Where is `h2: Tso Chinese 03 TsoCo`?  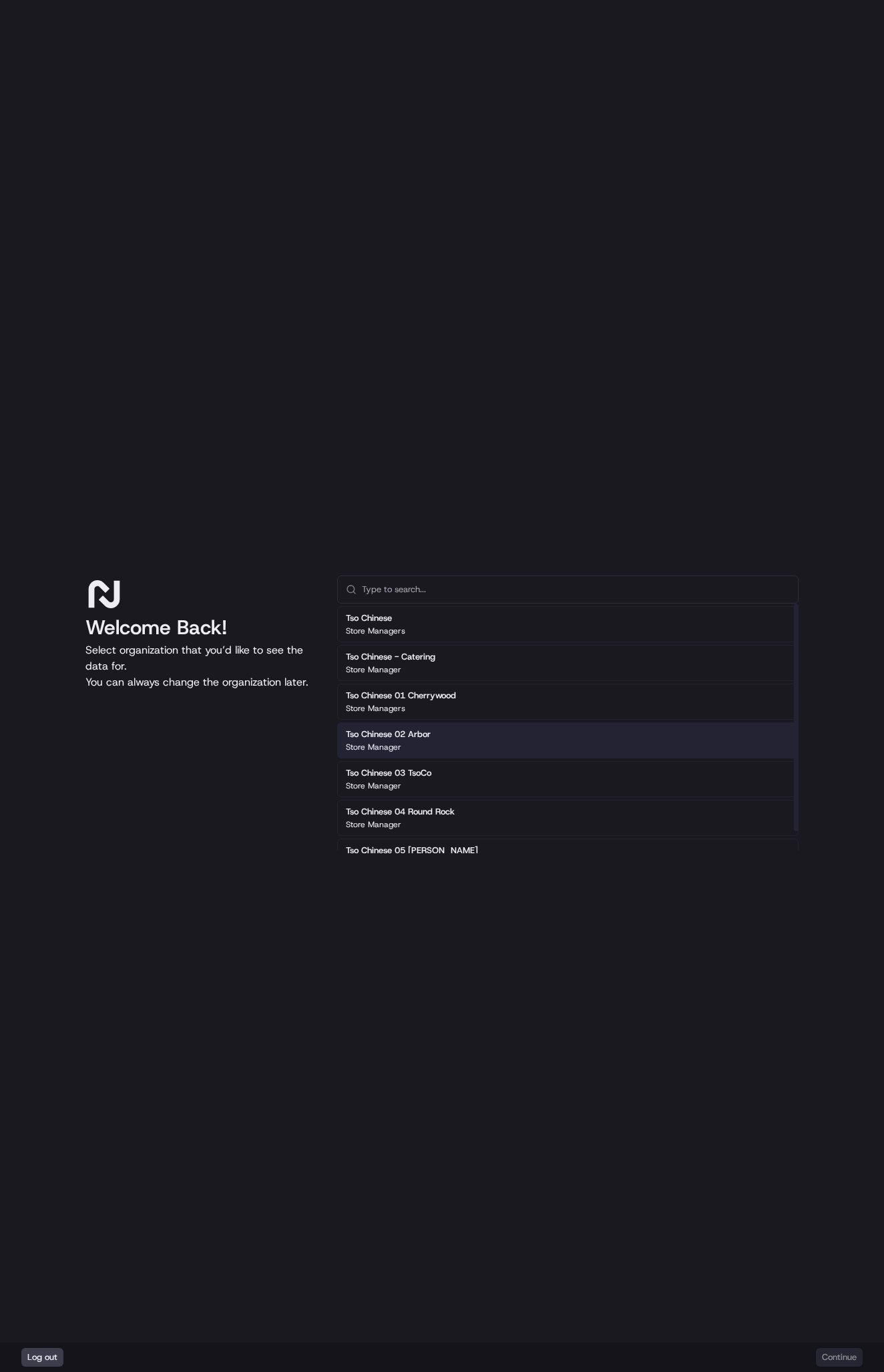 h2: Tso Chinese 03 TsoCo is located at coordinates (389, 773).